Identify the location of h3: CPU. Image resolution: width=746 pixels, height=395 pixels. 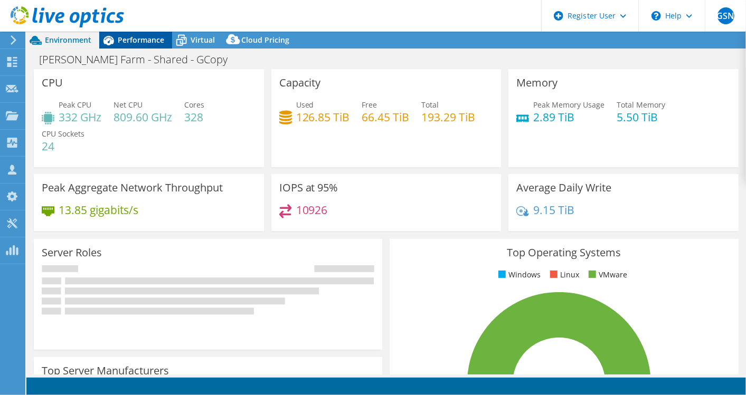
(52, 83).